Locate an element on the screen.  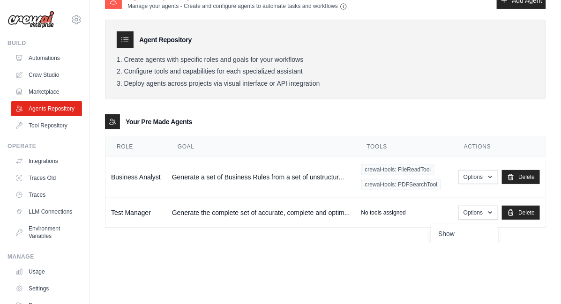
a: Integrations is located at coordinates (46, 161).